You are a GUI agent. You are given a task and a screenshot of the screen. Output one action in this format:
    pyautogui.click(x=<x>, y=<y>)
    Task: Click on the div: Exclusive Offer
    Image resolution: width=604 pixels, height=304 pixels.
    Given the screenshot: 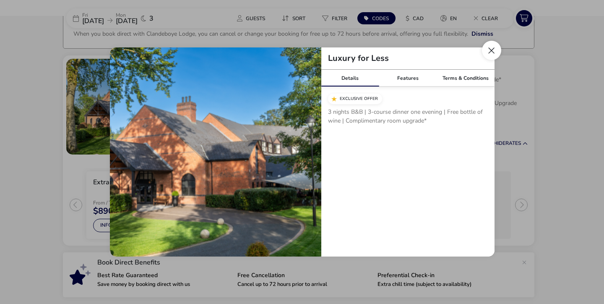 What is the action you would take?
    pyautogui.click(x=355, y=99)
    